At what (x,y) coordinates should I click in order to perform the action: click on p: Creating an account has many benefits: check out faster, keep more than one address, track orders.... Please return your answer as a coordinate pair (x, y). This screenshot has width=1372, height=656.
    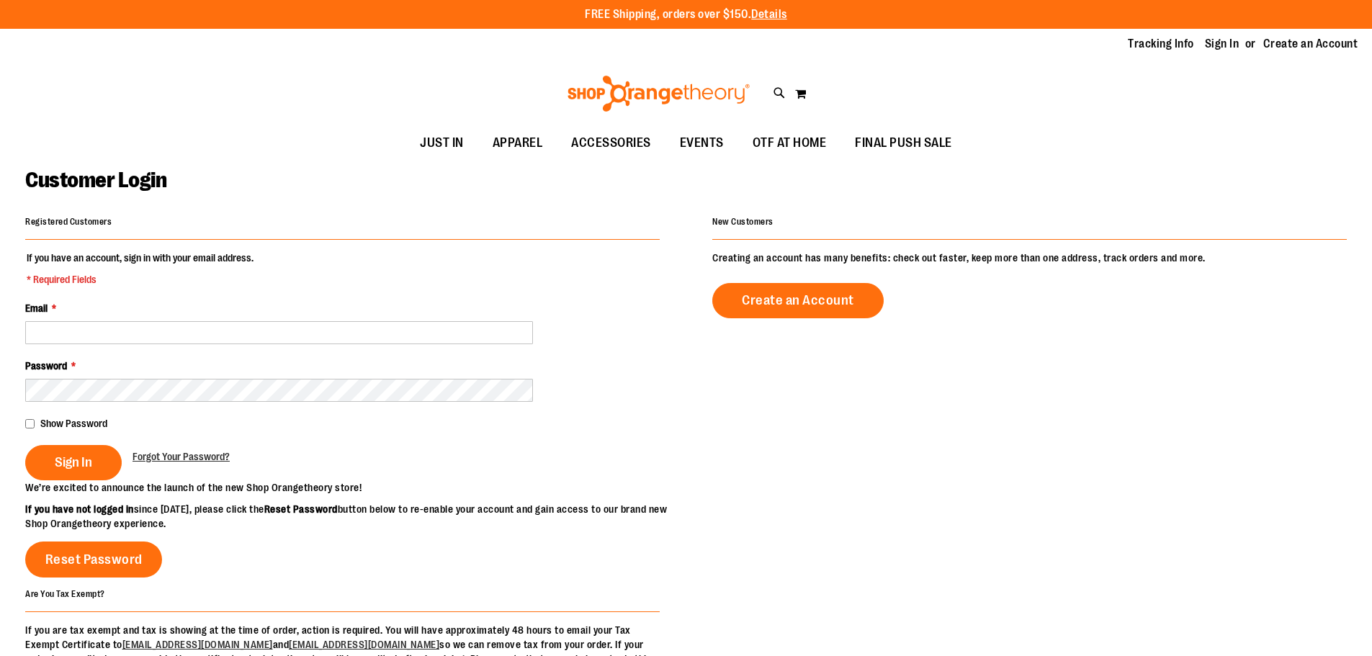
    Looking at the image, I should click on (1029, 258).